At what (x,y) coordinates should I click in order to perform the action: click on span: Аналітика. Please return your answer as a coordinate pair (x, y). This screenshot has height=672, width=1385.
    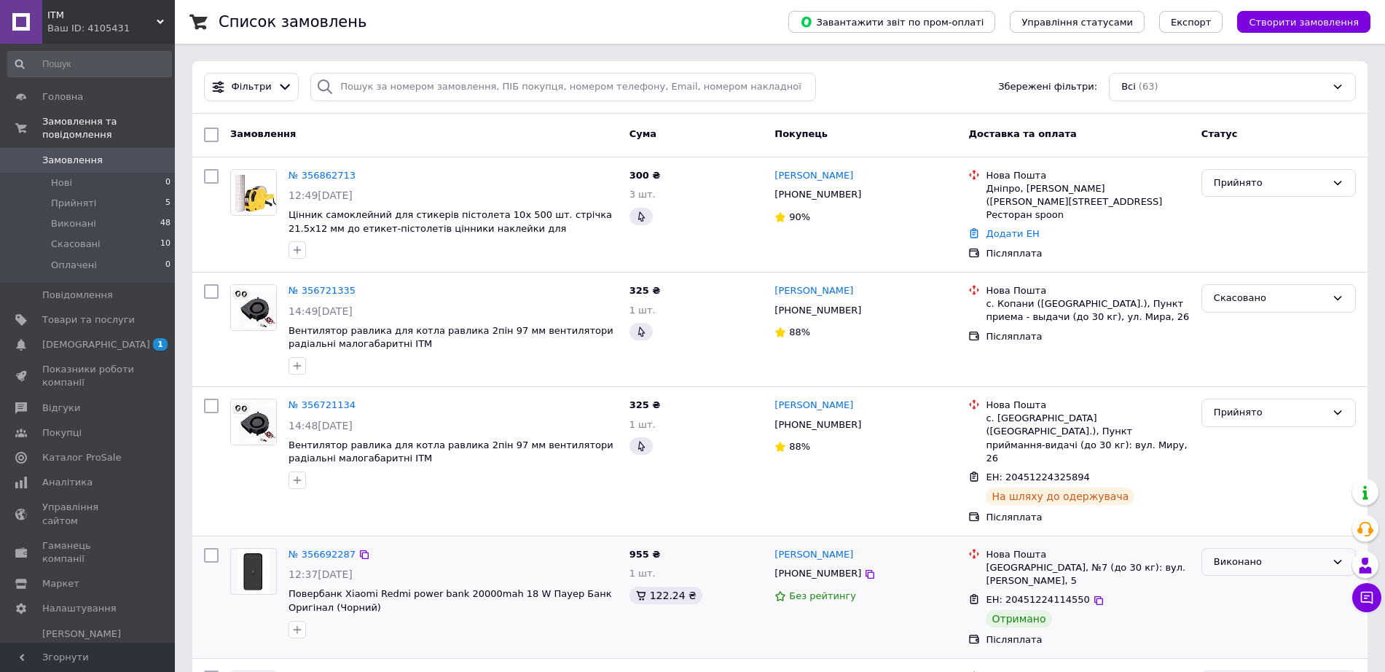
    Looking at the image, I should click on (67, 482).